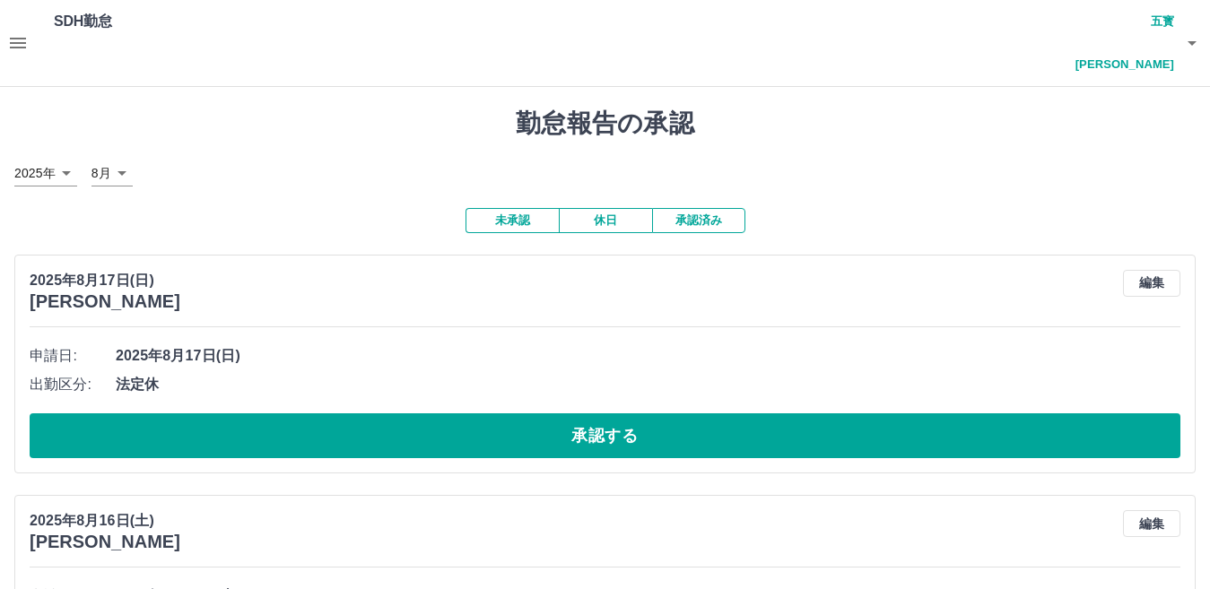 The height and width of the screenshot is (589, 1210). What do you see at coordinates (512, 221) in the screenshot?
I see `button: 未承認` at bounding box center [512, 221].